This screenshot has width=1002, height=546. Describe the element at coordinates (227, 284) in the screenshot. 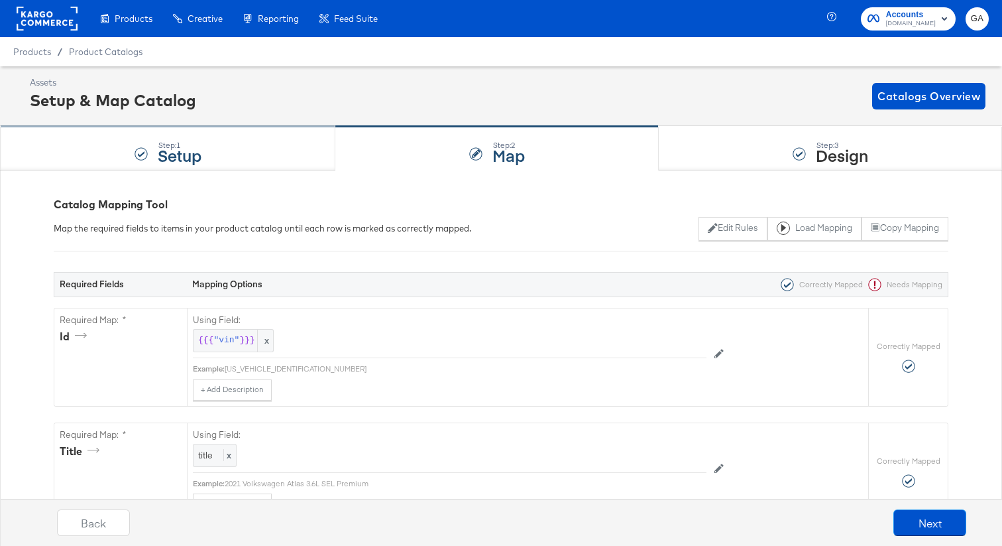

I see `strong: Mapping Options` at that location.